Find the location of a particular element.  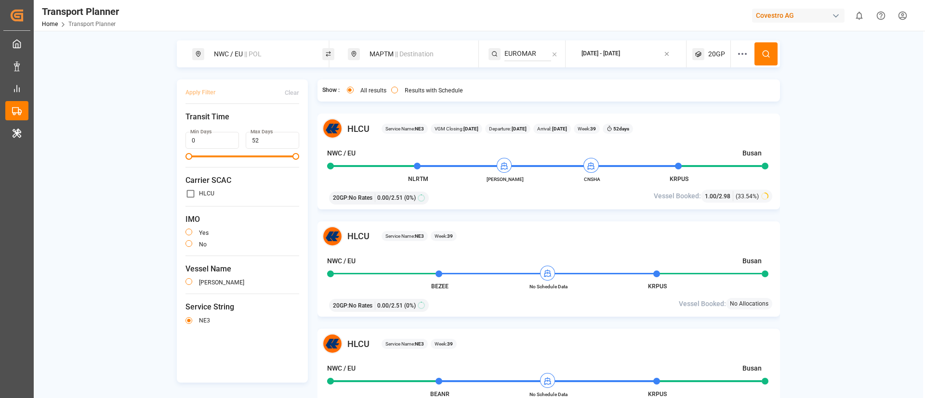

span: 1.00 is located at coordinates (710, 197).